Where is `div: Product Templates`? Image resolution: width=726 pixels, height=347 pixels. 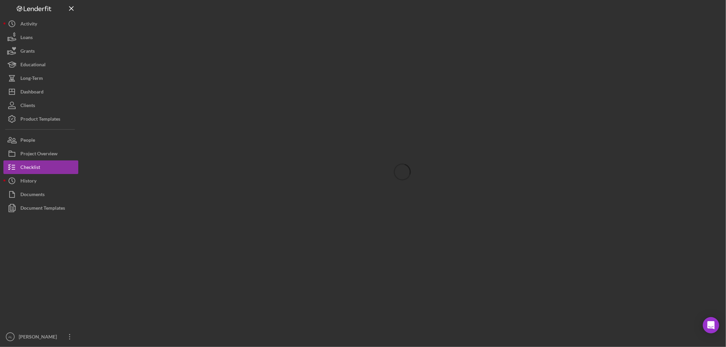
div: Product Templates is located at coordinates (40, 120).